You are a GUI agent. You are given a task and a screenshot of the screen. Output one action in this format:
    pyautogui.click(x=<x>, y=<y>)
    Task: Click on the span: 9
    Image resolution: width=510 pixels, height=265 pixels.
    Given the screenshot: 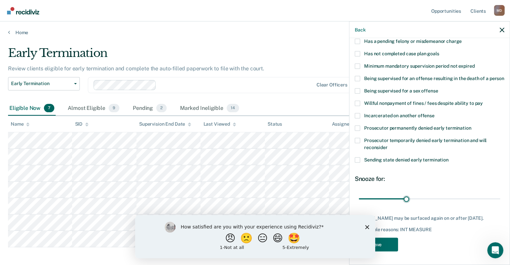 What is the action you would take?
    pyautogui.click(x=114, y=108)
    